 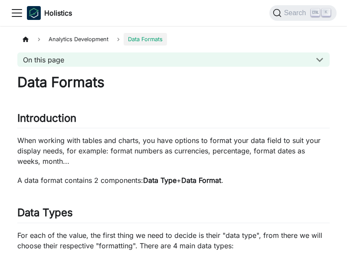 I want to click on strong: Data Type, so click(x=160, y=181).